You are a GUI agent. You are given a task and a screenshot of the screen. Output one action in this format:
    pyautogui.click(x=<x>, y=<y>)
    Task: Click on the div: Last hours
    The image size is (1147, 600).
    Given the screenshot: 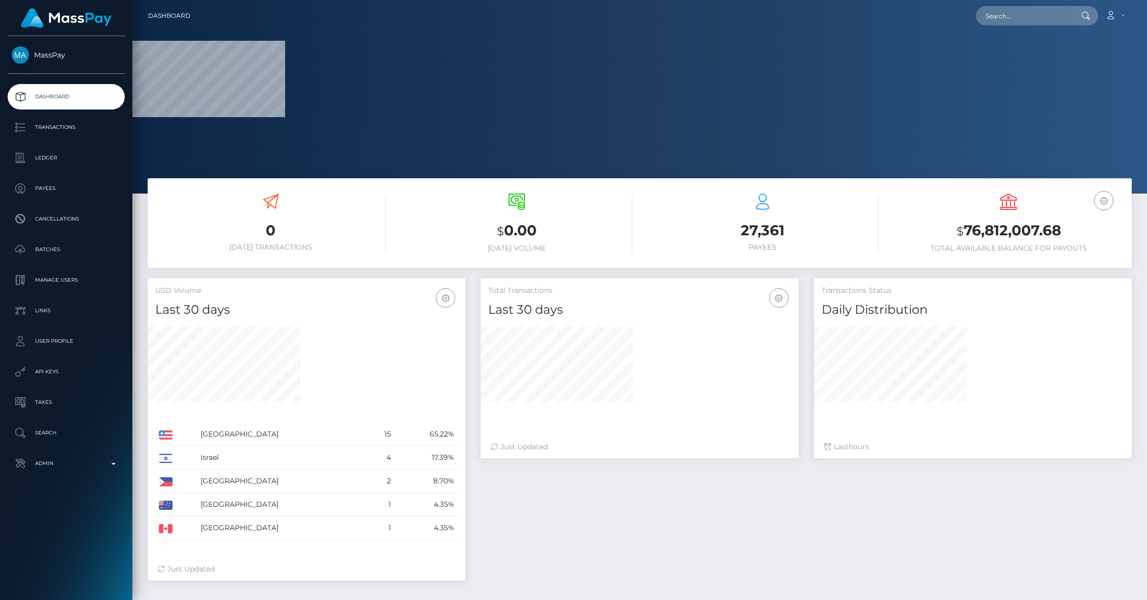 What is the action you would take?
    pyautogui.click(x=973, y=446)
    